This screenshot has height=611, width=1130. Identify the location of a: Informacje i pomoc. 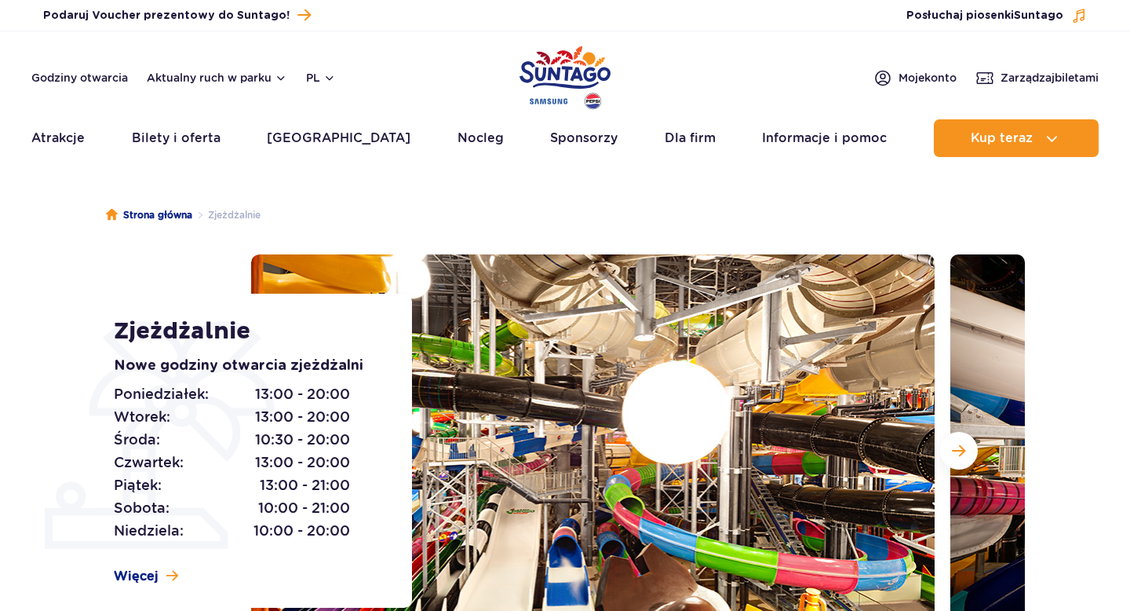
(824, 138).